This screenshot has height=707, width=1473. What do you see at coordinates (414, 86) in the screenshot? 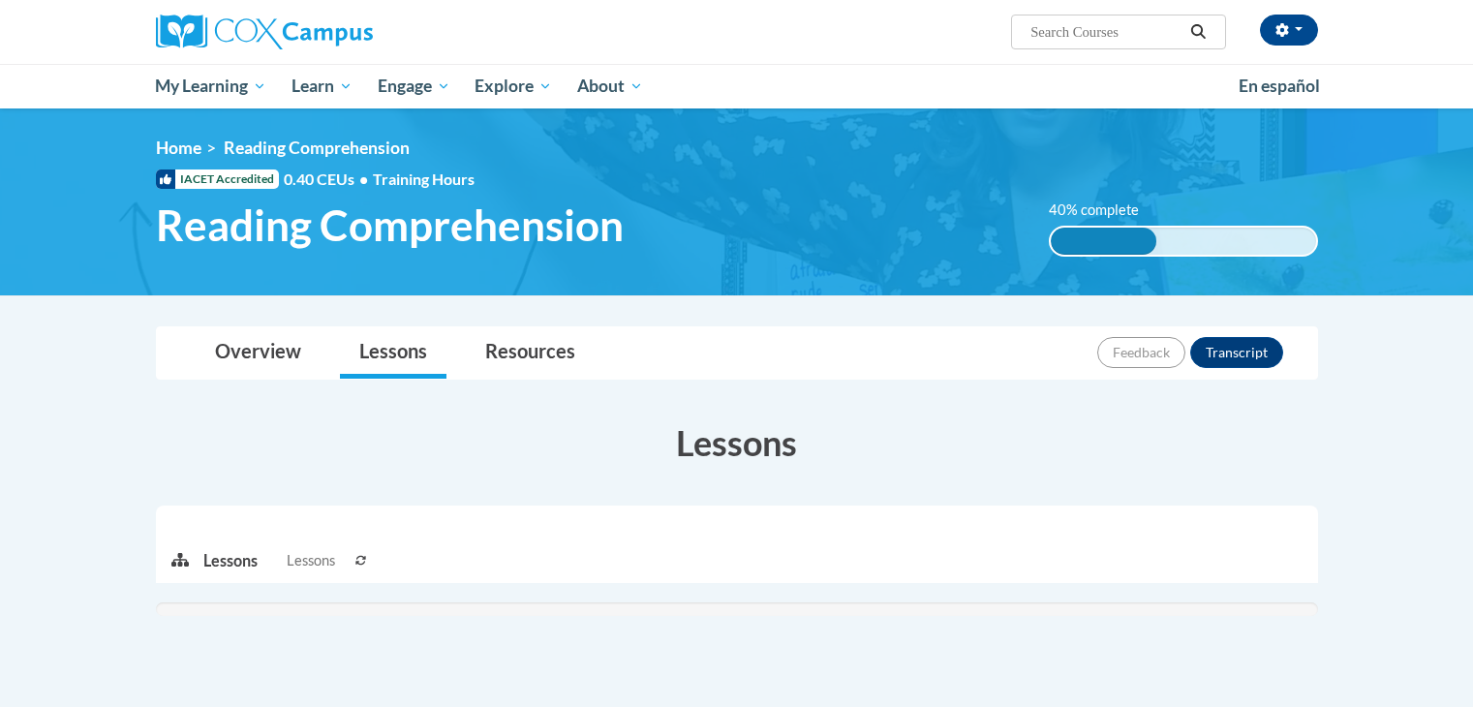
I see `a: Engage` at bounding box center [414, 86].